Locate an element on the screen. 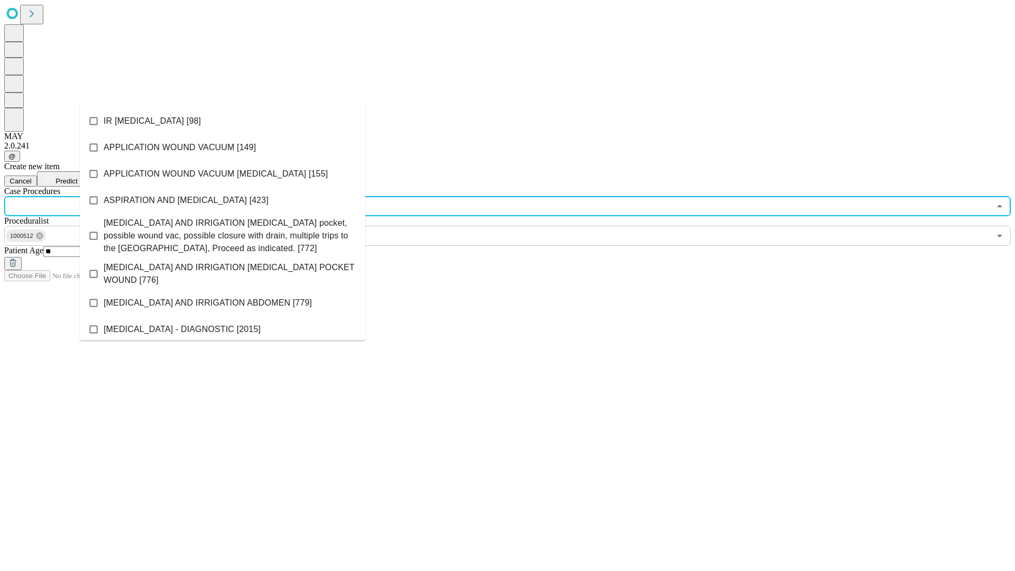 This screenshot has height=571, width=1015. span: Patient Age is located at coordinates (24, 250).